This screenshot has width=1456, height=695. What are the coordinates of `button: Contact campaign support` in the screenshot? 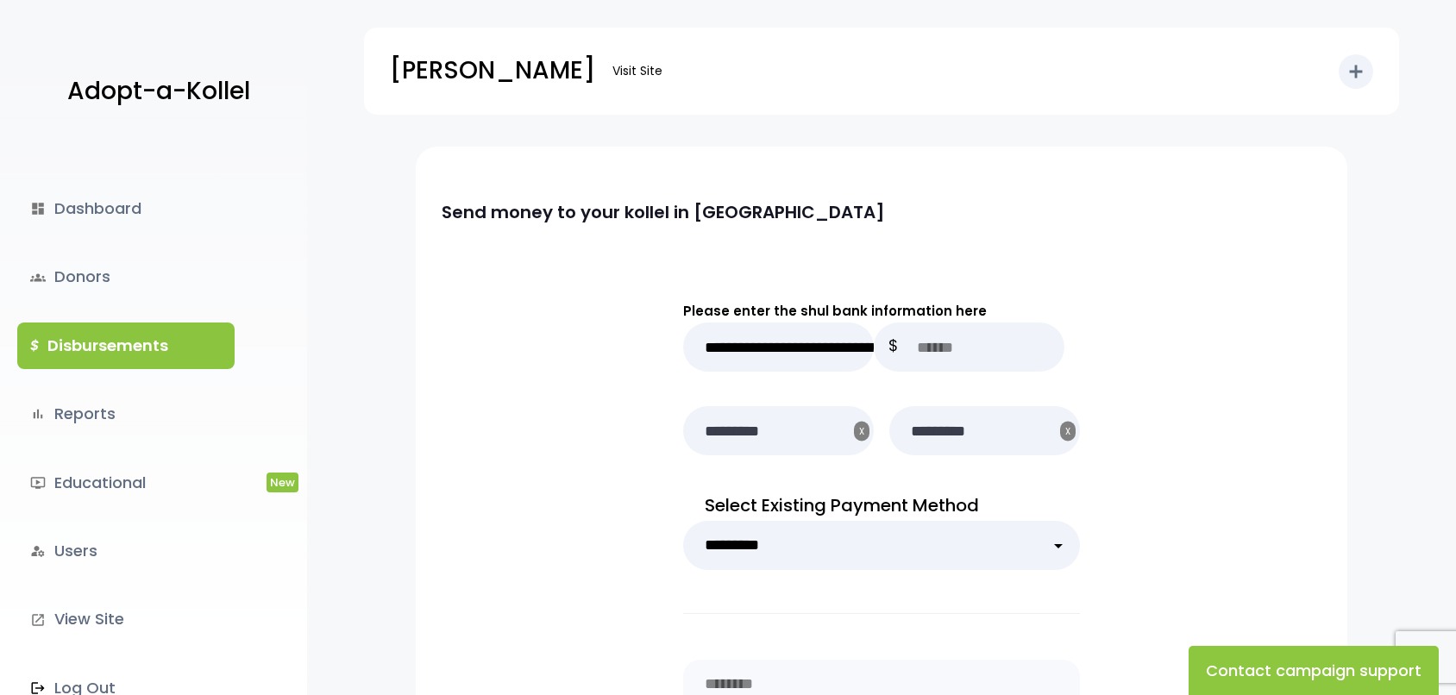 It's located at (1314, 670).